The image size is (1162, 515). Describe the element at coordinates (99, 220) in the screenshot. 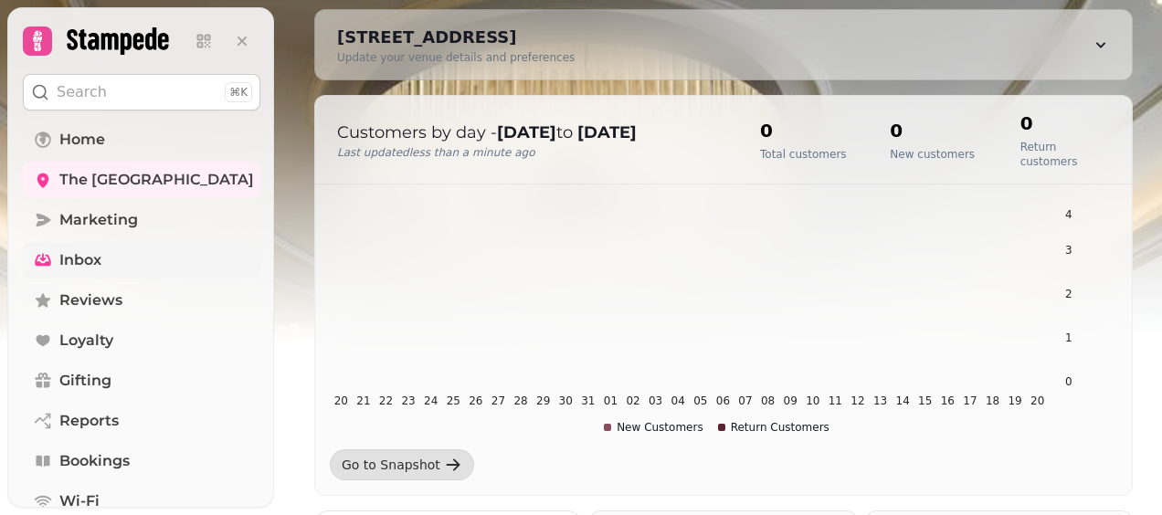

I see `span: Marketing` at that location.